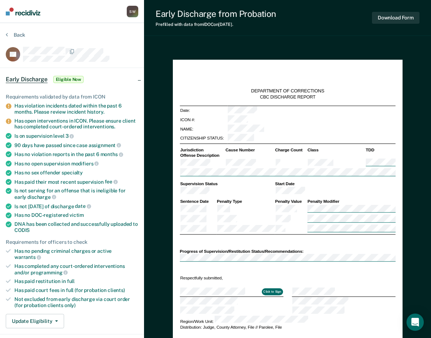 This screenshot has height=338, width=431. Describe the element at coordinates (287, 323) in the screenshot. I see `td: Region/Work Unit: Distribution: Judge, County Attorney, File // Parolee, File` at that location.